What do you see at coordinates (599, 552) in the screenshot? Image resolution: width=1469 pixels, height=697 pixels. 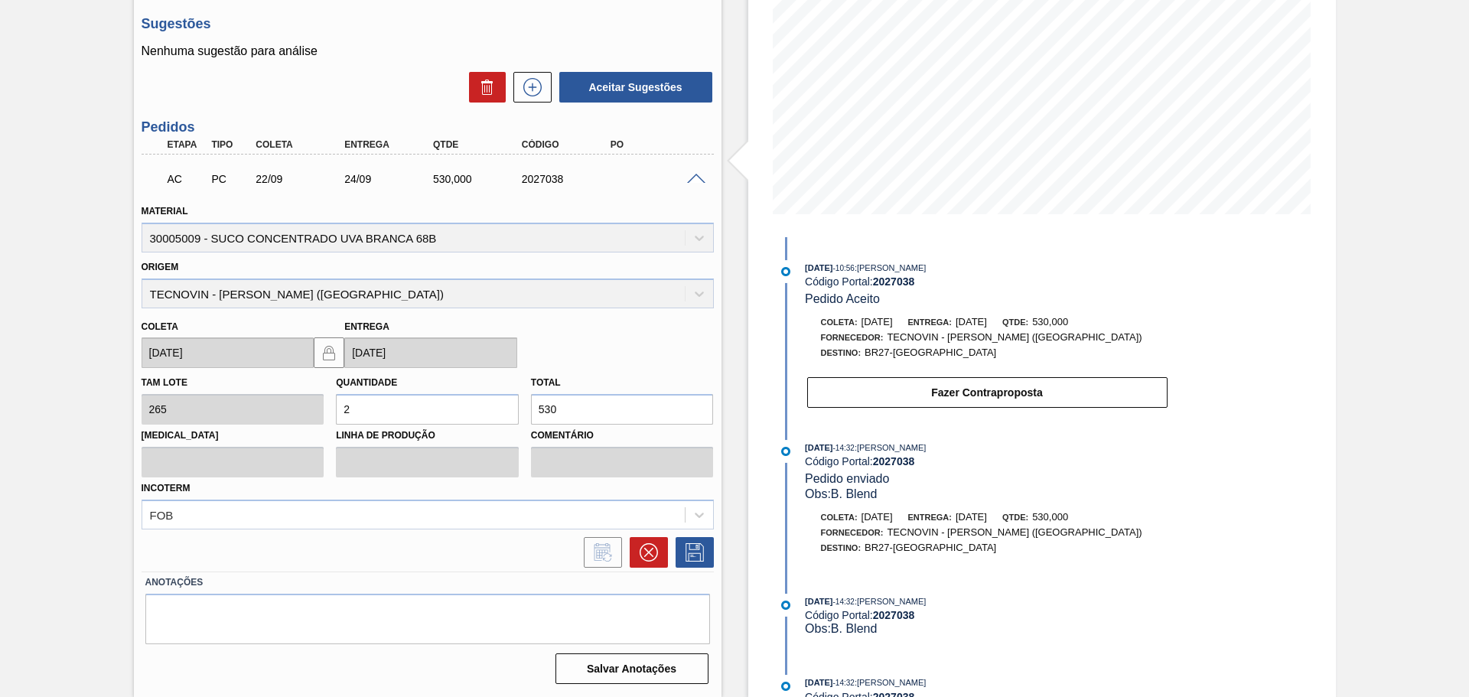 I see `div: Informar alteração no pedido` at bounding box center [599, 552].